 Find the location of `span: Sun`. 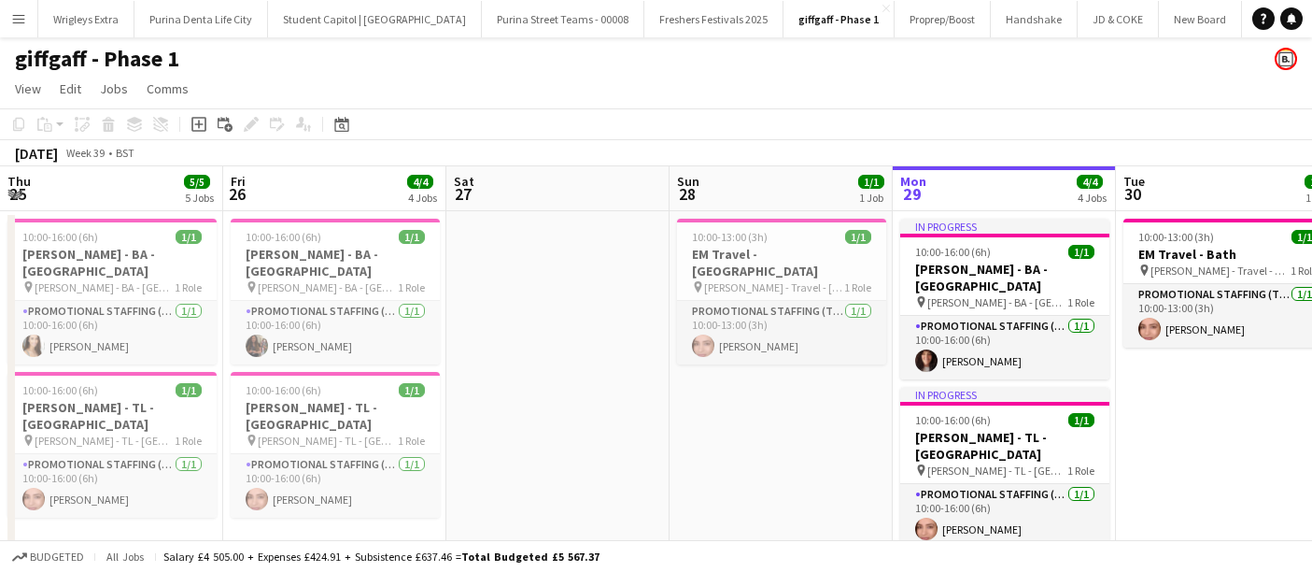

span: Sun is located at coordinates (688, 181).